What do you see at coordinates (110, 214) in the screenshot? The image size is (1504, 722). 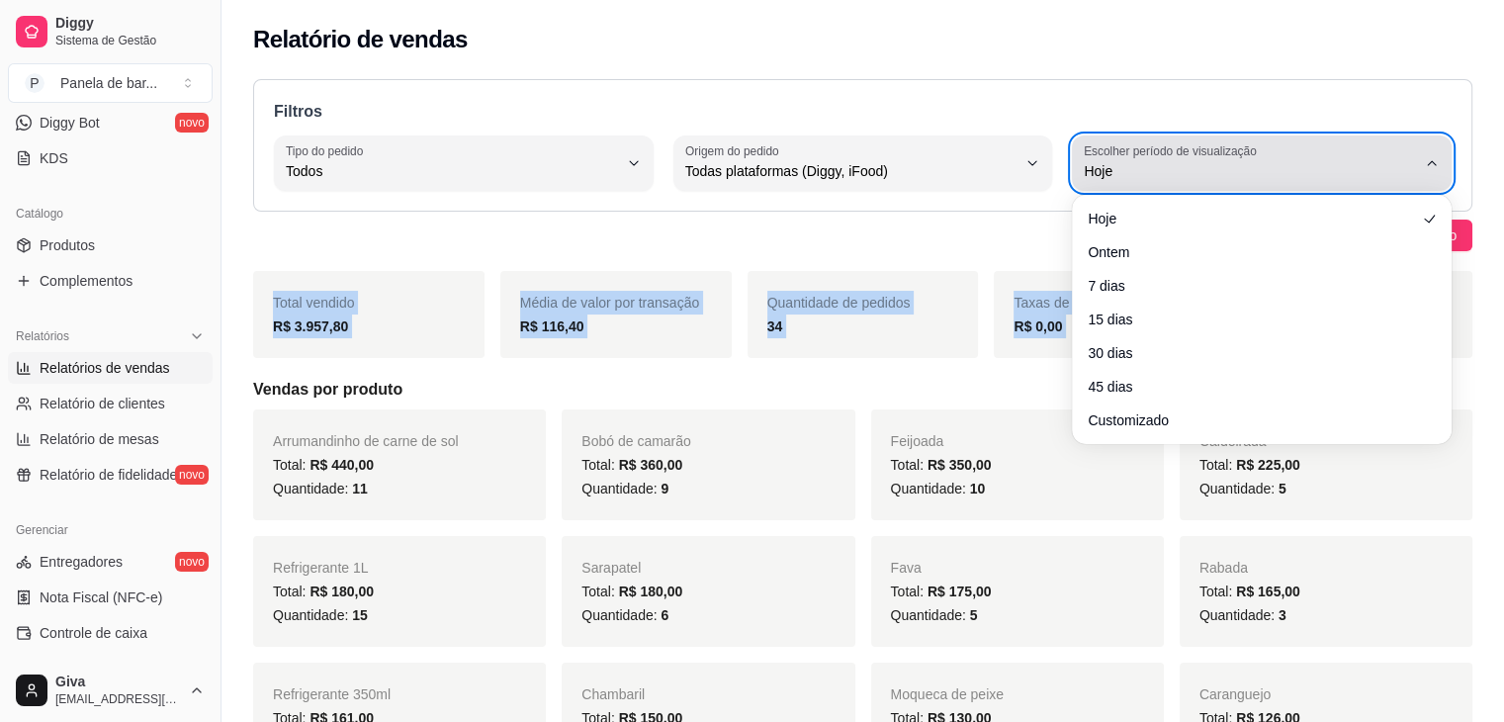 I see `div: Catálogo` at bounding box center [110, 214].